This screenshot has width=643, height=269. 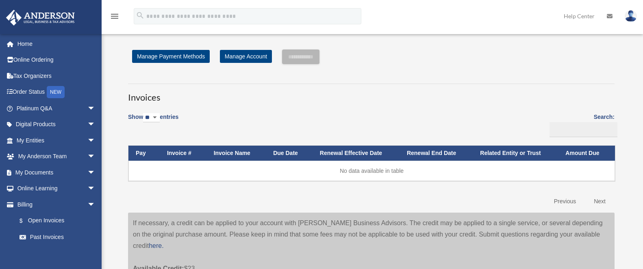 What do you see at coordinates (57, 237) in the screenshot?
I see `a: Past Invoices` at bounding box center [57, 237].